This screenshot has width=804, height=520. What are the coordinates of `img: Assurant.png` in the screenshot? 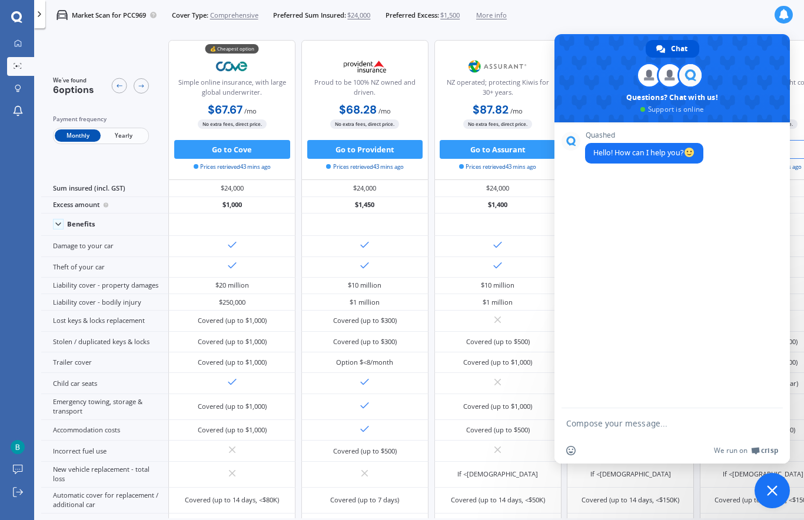 It's located at (498, 67).